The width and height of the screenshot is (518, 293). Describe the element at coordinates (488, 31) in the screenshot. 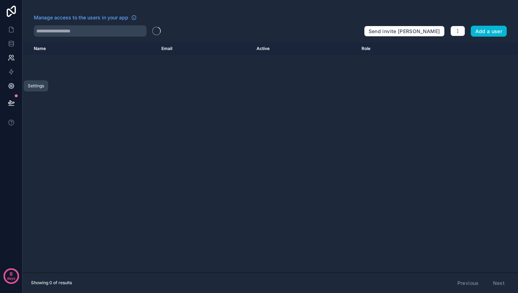

I see `button: Add a user` at that location.